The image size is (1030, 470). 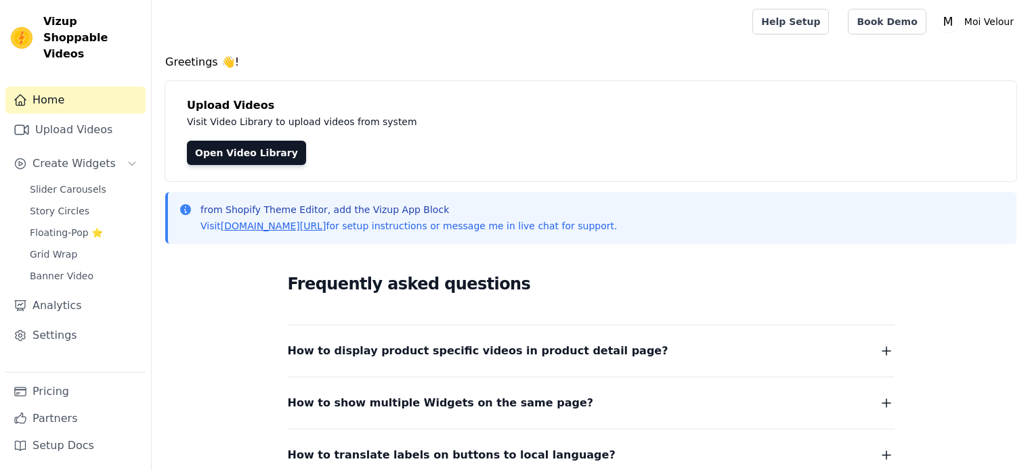 What do you see at coordinates (75, 419) in the screenshot?
I see `a: Partners` at bounding box center [75, 419].